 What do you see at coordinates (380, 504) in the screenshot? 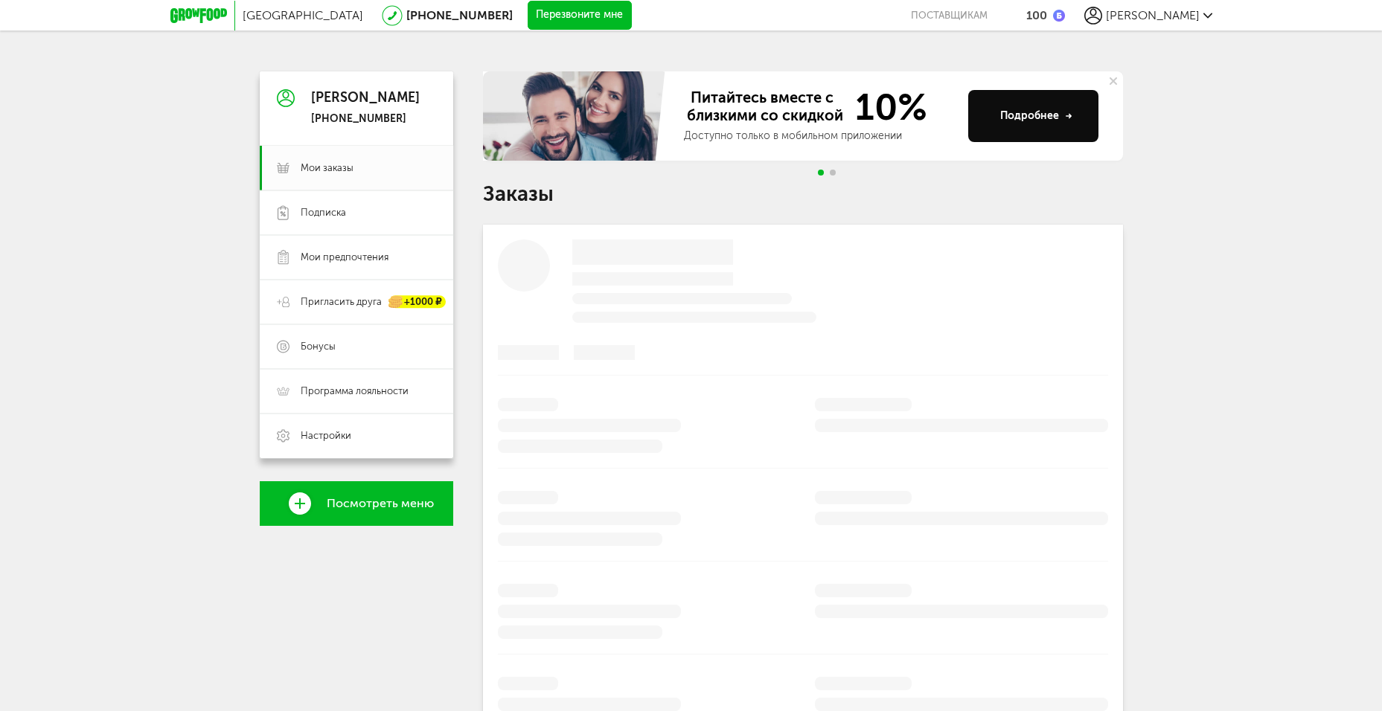
I see `span: Посмотреть меню` at bounding box center [380, 504].